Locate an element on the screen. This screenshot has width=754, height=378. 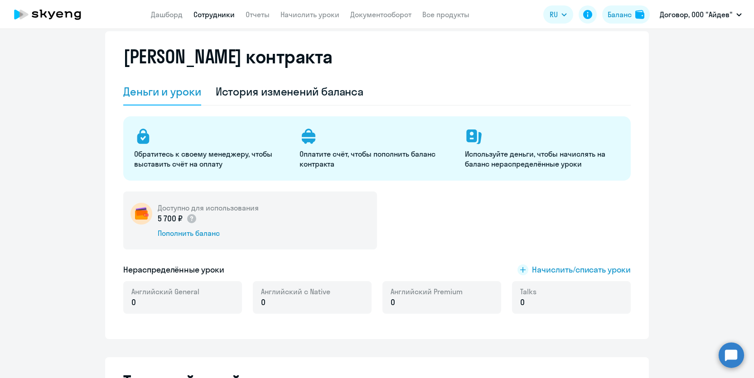
p: 5 700 ₽ is located at coordinates (177, 219).